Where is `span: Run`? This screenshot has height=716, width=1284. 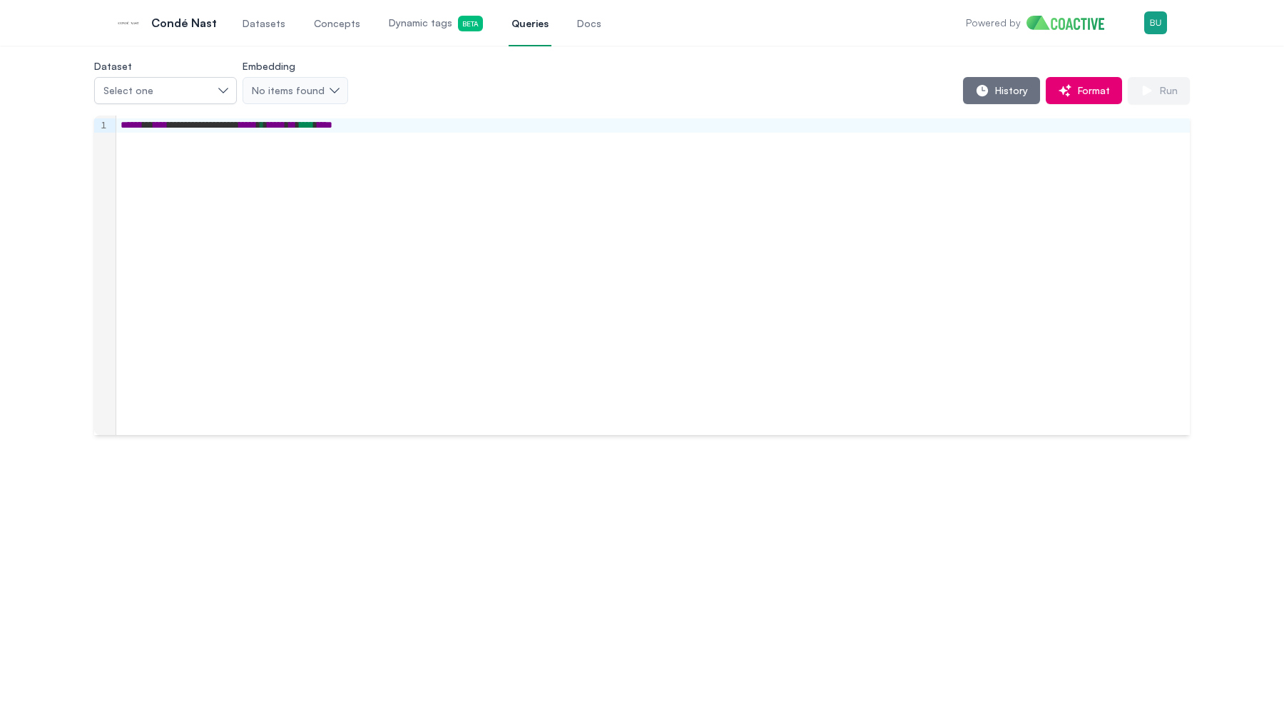
span: Run is located at coordinates (1166, 91).